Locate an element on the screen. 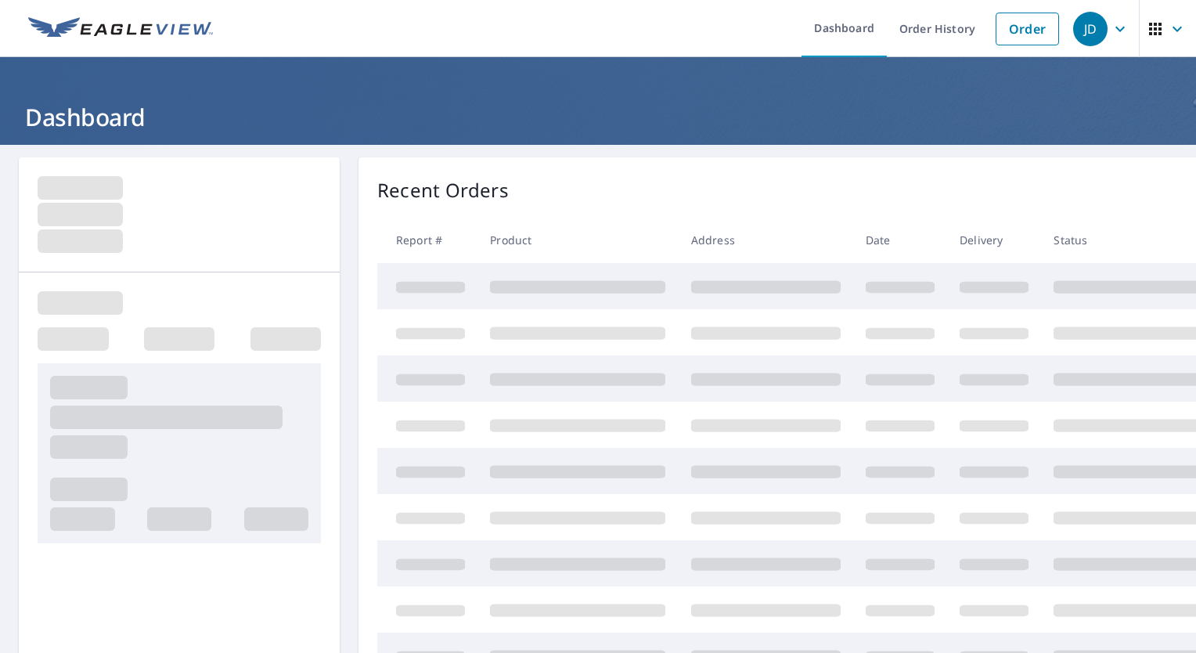  th: Report # is located at coordinates (427, 240).